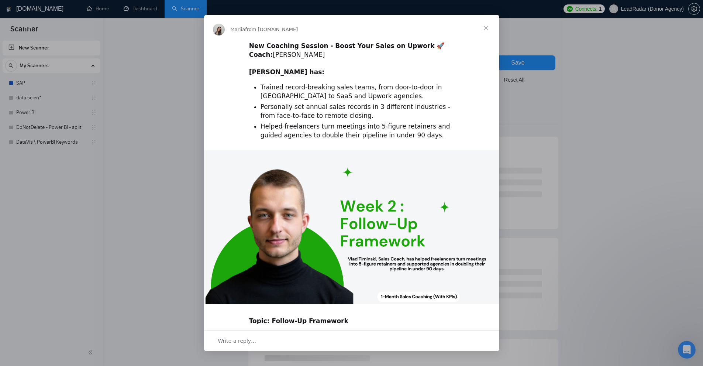  Describe the element at coordinates (357, 131) in the screenshot. I see `li: Helped freelancers turn meetings into 5-figure retainers and guided agencies to double their pipe...` at that location.